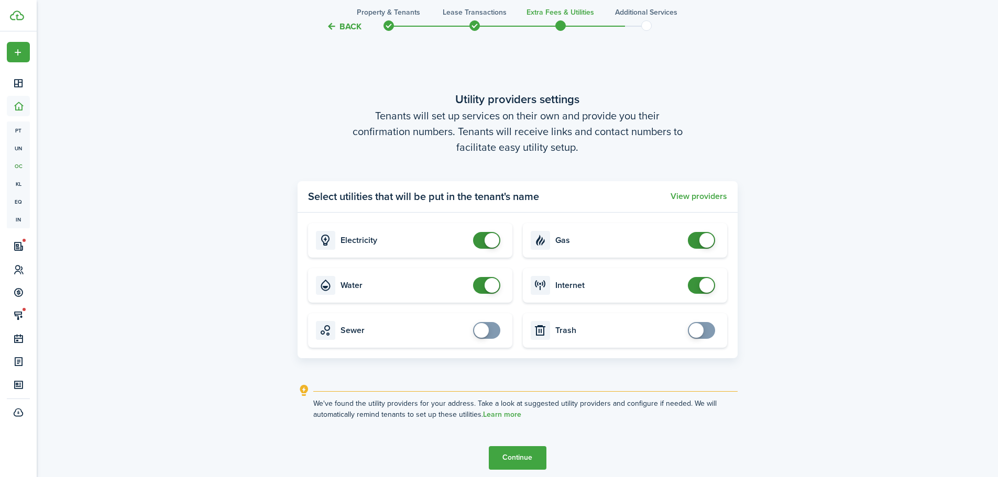  I want to click on i: outline, so click(304, 391).